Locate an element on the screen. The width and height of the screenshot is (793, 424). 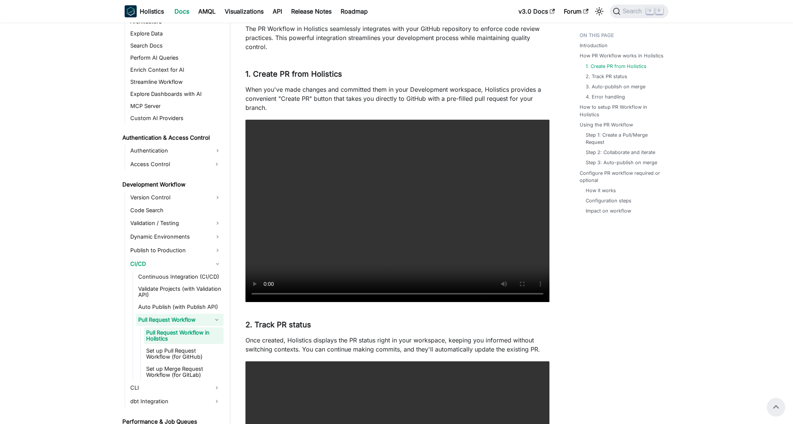
a: Step 2: Collaborate and iterate is located at coordinates (621, 152).